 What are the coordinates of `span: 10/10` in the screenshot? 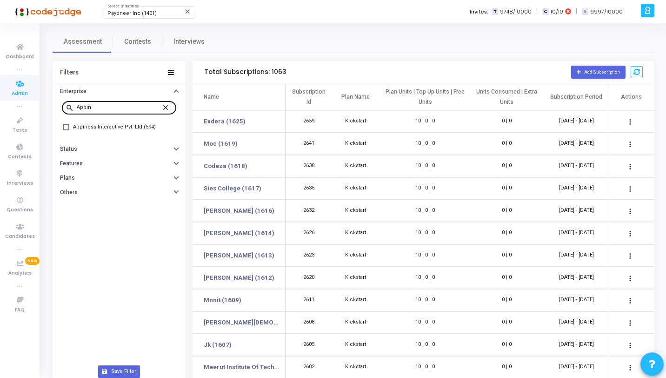 It's located at (557, 12).